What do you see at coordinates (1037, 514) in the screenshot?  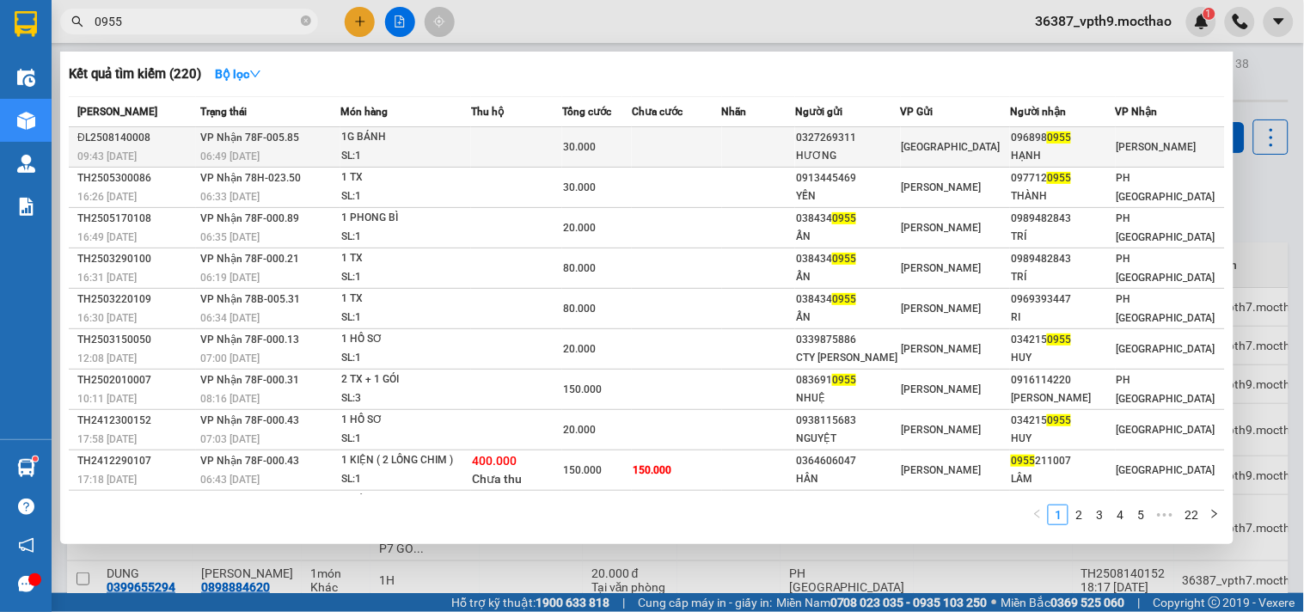 I see `span: left` at bounding box center [1037, 514].